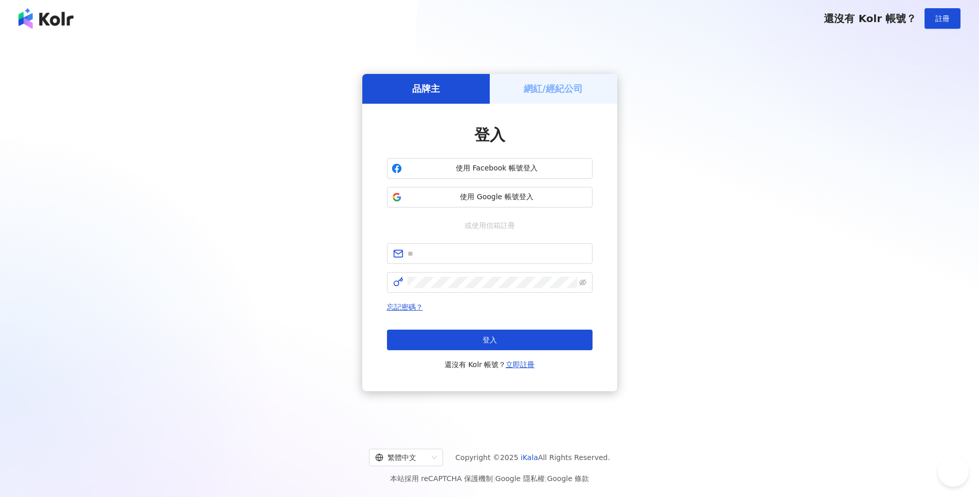 The image size is (979, 497). I want to click on button: 註冊, so click(942, 18).